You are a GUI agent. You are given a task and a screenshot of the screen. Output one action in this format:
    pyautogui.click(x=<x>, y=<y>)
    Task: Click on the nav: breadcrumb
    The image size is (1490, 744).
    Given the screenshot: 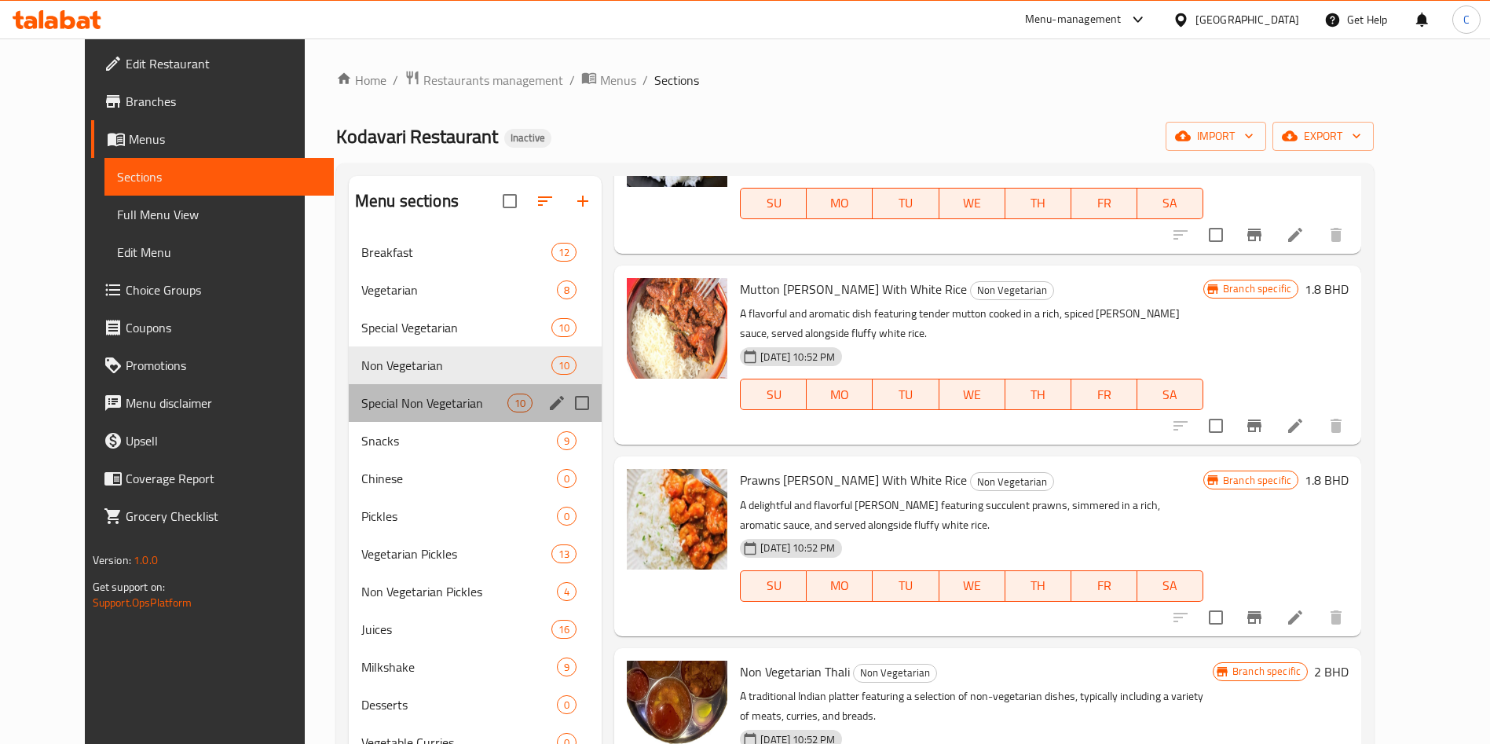 What is the action you would take?
    pyautogui.click(x=854, y=80)
    